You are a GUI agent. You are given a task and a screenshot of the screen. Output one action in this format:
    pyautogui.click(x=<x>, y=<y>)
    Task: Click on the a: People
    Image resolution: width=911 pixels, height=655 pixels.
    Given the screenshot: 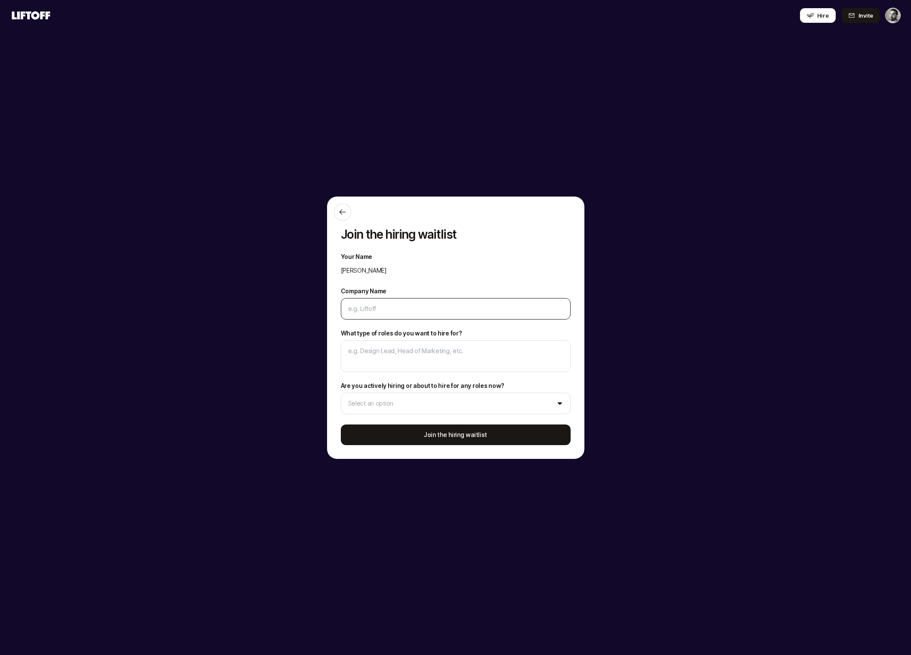 What is the action you would take?
    pyautogui.click(x=499, y=327)
    